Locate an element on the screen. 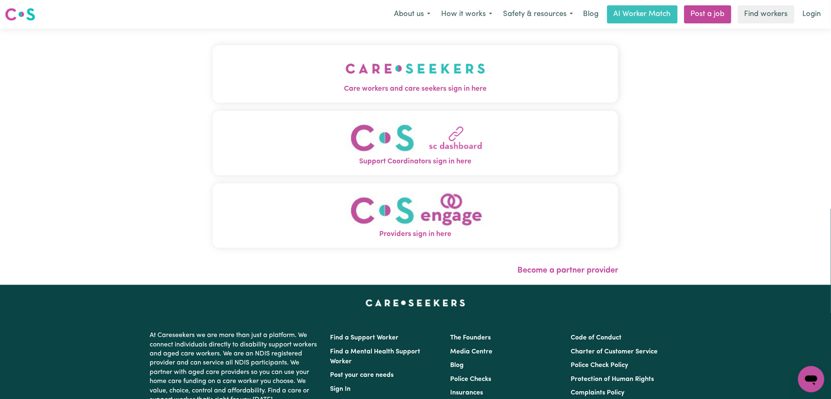  a: Code of Conduct is located at coordinates (596, 338).